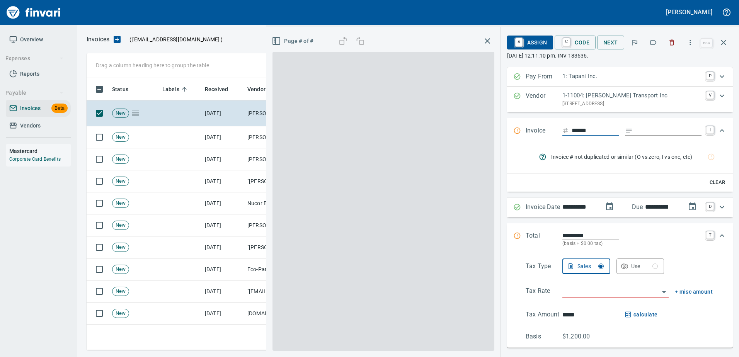  I want to click on a: Reports, so click(38, 74).